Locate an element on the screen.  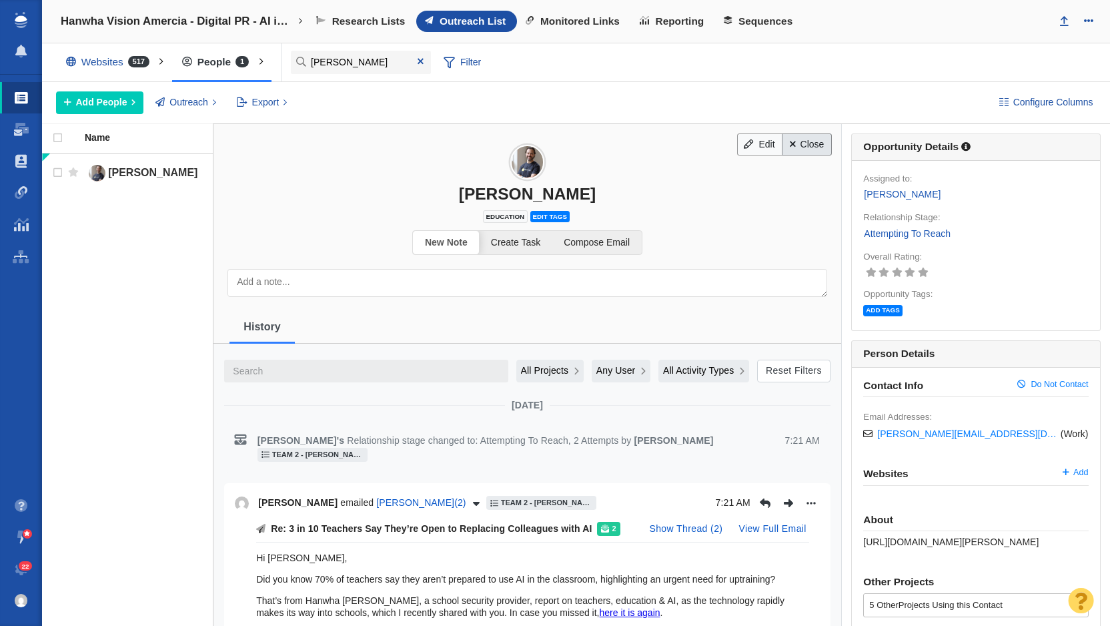
label: Opportunity Tags: is located at coordinates (898, 294).